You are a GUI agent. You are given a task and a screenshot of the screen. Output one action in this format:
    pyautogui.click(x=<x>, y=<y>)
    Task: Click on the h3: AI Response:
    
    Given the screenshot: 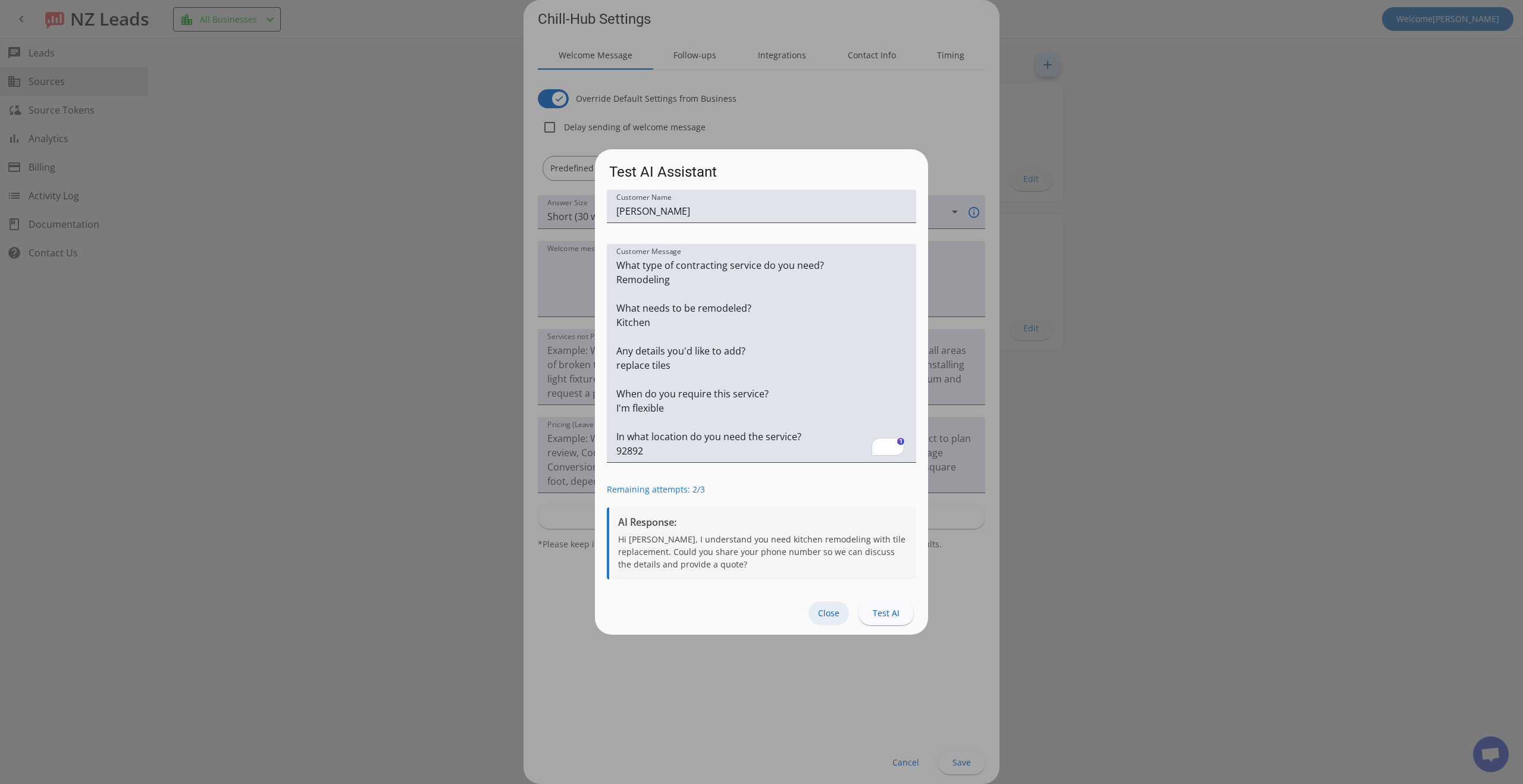 What is the action you would take?
    pyautogui.click(x=763, y=522)
    